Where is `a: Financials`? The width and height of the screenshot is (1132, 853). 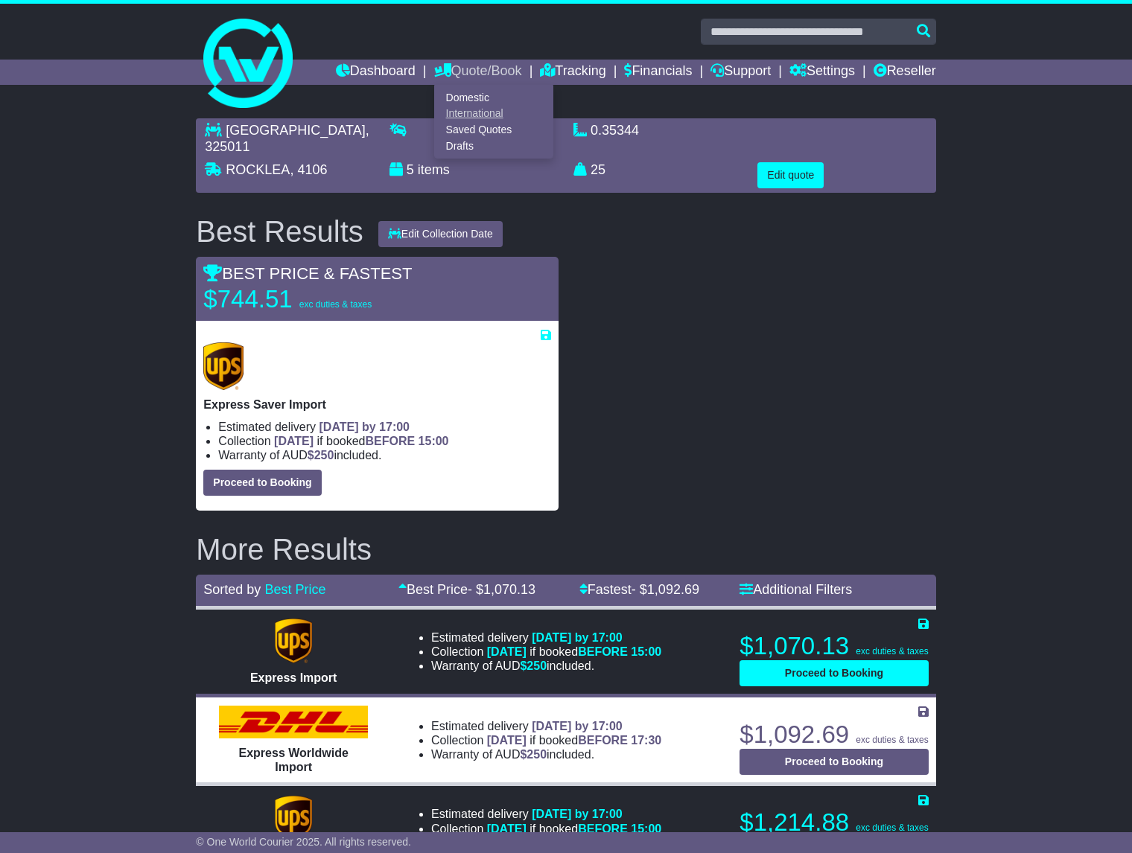 a: Financials is located at coordinates (657, 72).